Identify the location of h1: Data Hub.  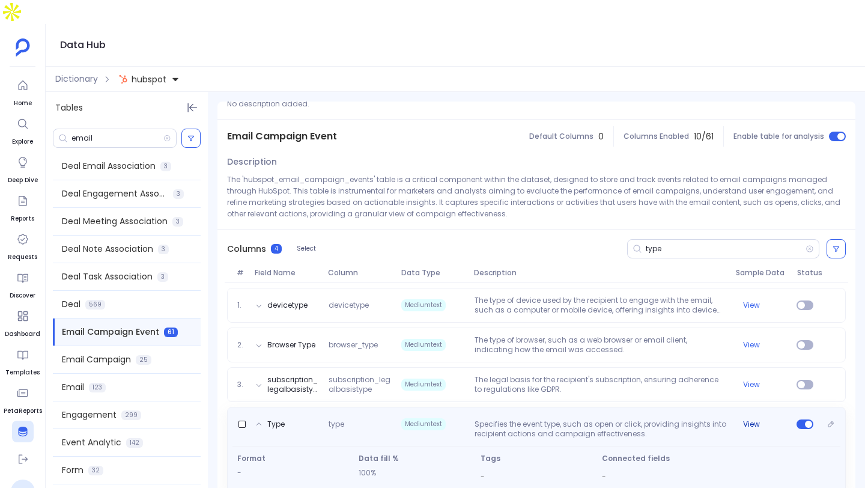
(83, 45).